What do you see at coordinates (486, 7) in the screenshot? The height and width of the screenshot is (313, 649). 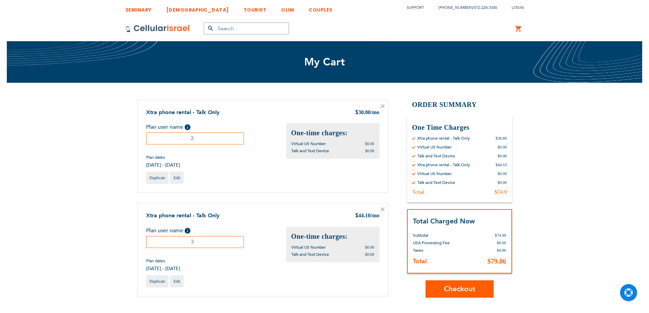 I see `a: 072-224-3300` at bounding box center [486, 7].